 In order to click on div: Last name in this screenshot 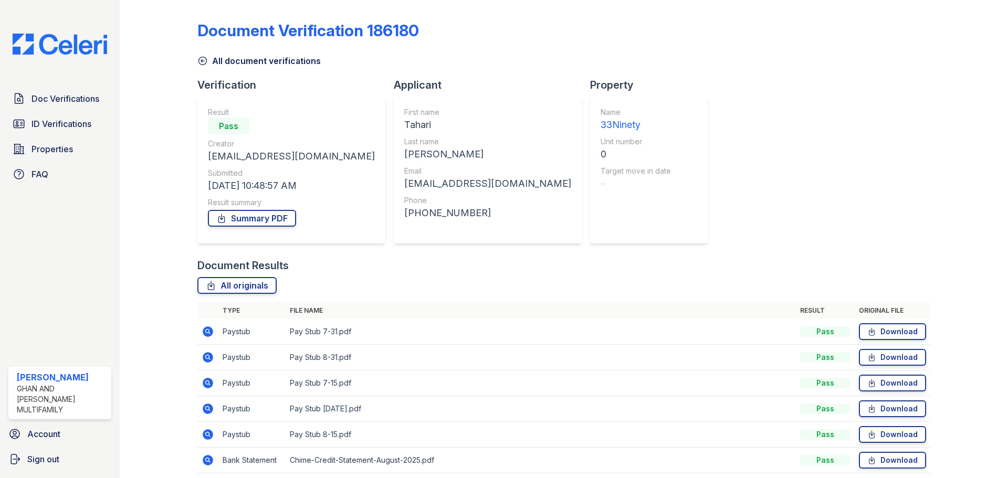, I will do `click(488, 142)`.